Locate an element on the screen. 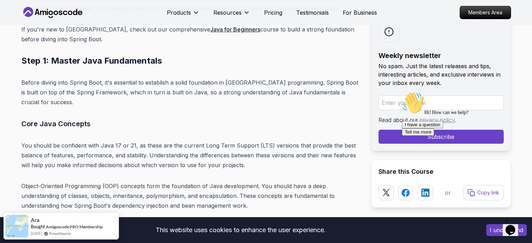 The image size is (532, 243). h2: Weekly newsletter is located at coordinates (441, 56).